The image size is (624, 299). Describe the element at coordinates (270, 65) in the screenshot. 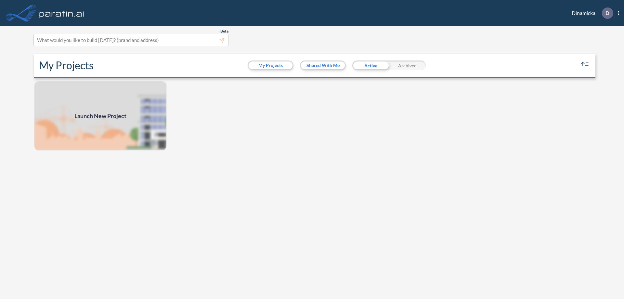

I see `button: My Projects` at that location.